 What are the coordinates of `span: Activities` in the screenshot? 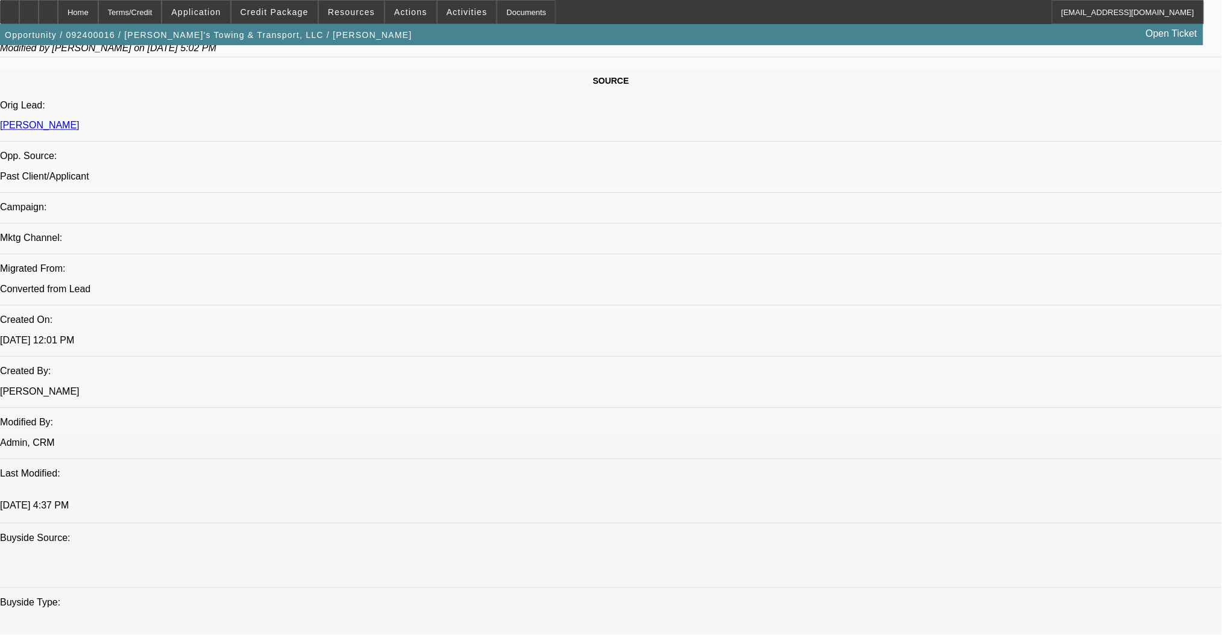 It's located at (467, 12).